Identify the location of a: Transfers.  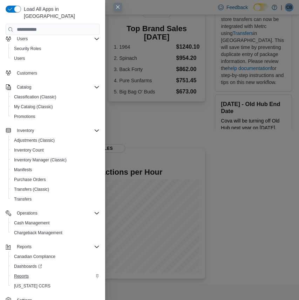
(23, 199).